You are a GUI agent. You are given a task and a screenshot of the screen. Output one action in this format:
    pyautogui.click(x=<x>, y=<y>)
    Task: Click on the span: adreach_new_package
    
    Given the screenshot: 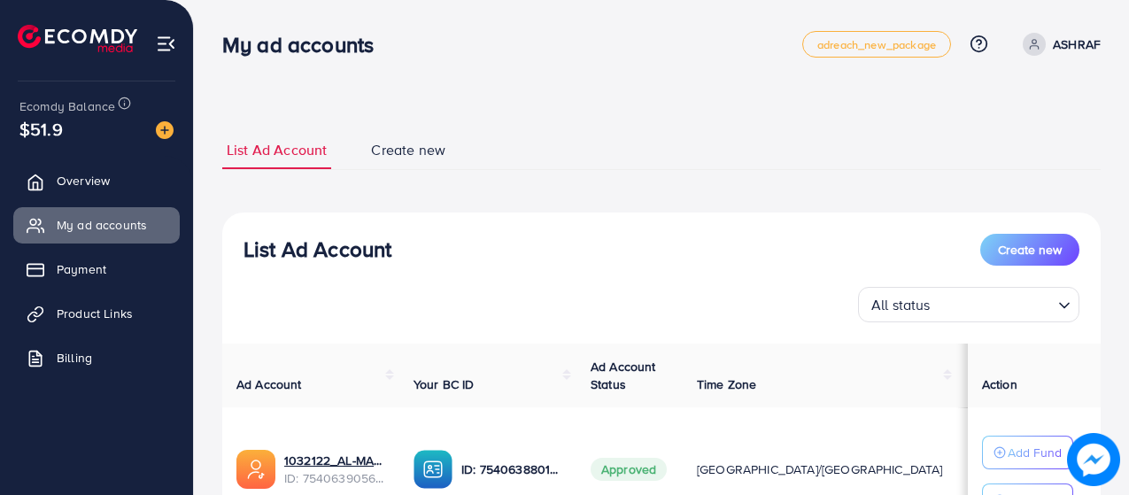 What is the action you would take?
    pyautogui.click(x=877, y=44)
    